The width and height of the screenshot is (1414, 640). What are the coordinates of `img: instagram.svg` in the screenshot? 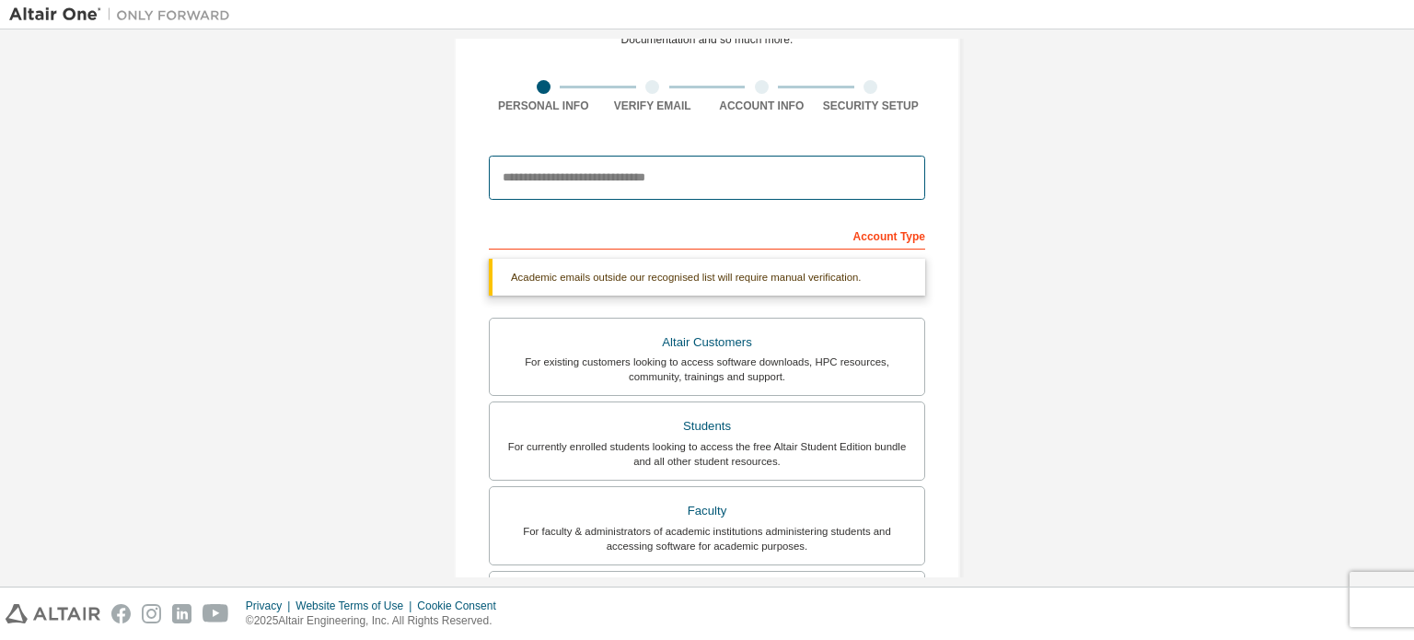 It's located at (151, 613).